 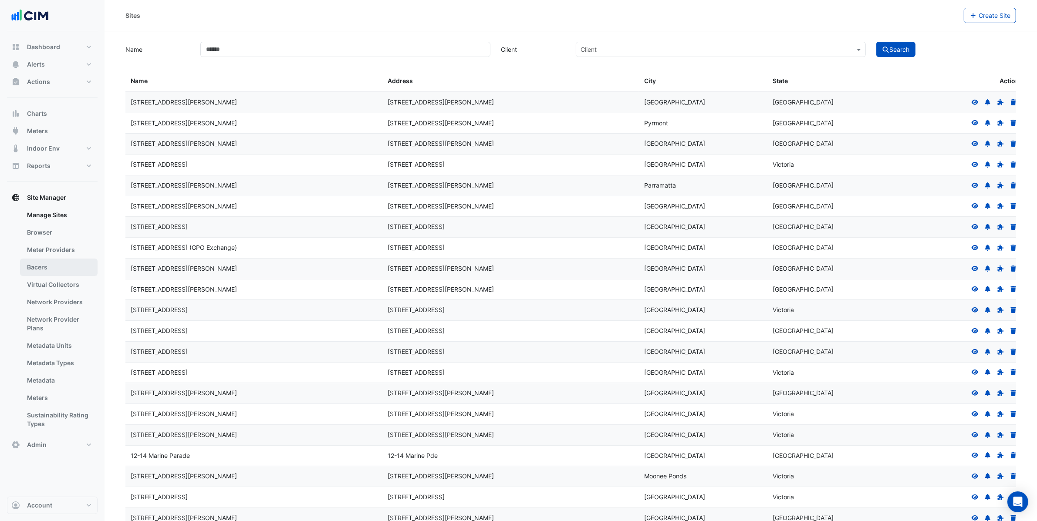 What do you see at coordinates (30, 16) in the screenshot?
I see `img: Company Logo` at bounding box center [30, 16].